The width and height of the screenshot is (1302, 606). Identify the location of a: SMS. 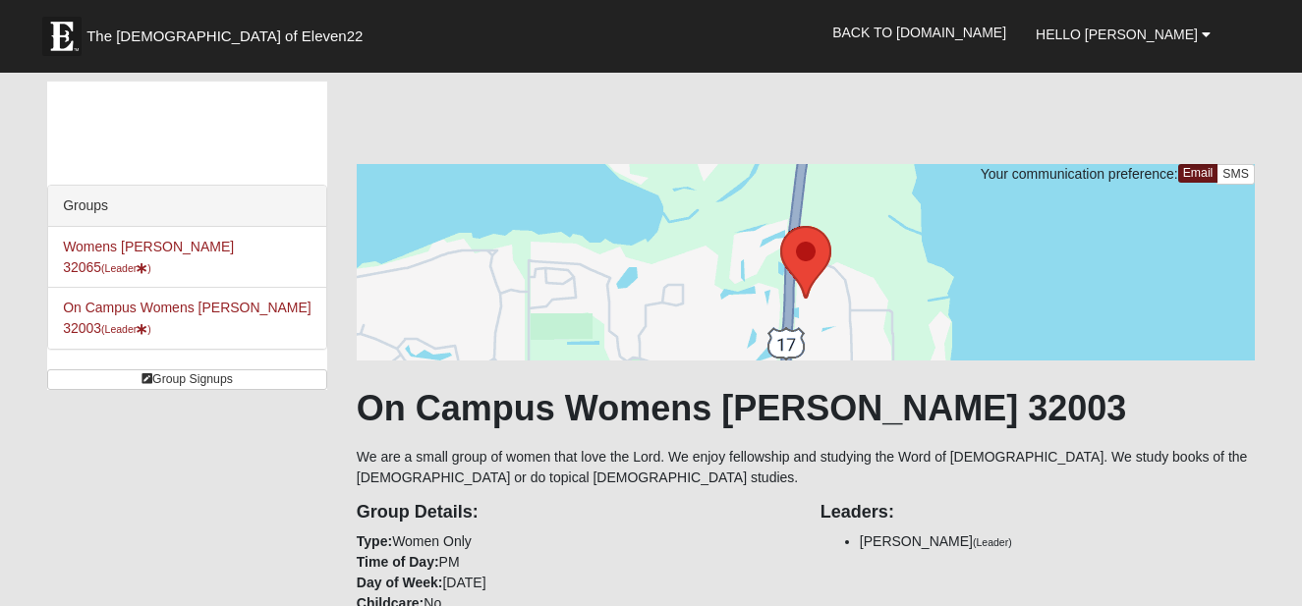
(1236, 174).